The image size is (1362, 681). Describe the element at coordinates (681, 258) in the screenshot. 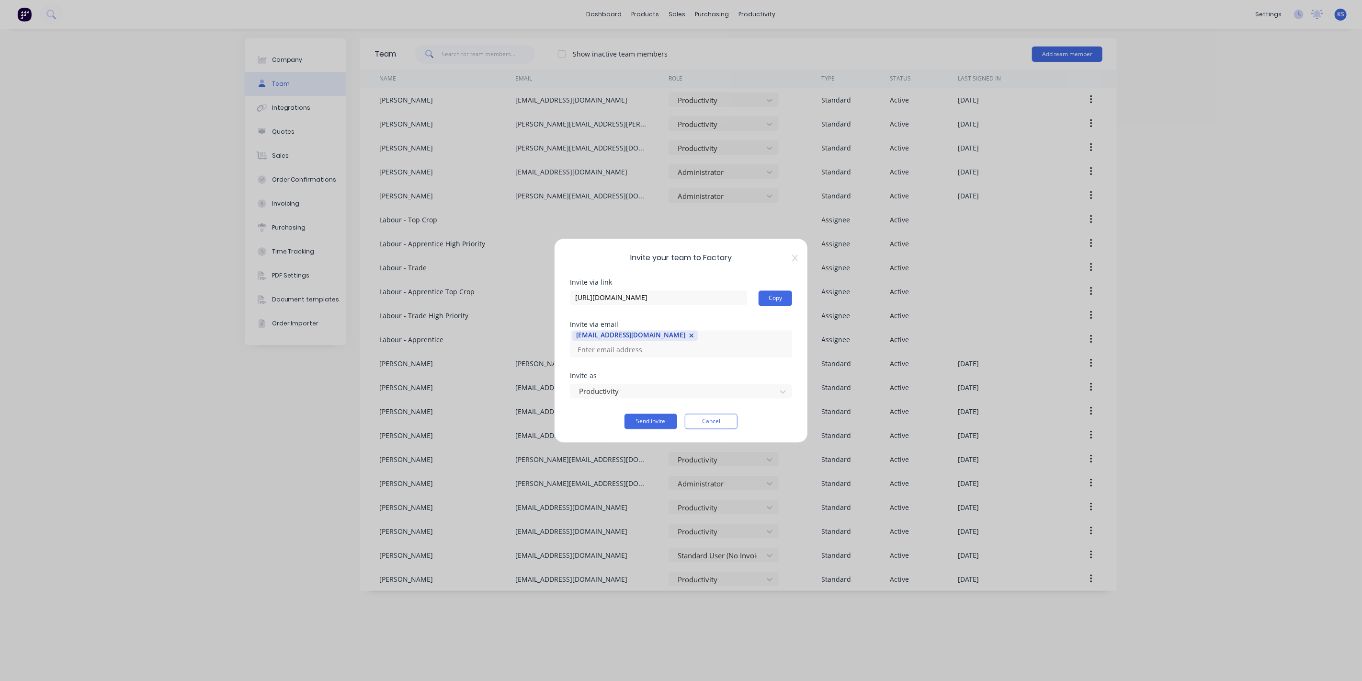

I see `span: Invite your team to Factory` at that location.